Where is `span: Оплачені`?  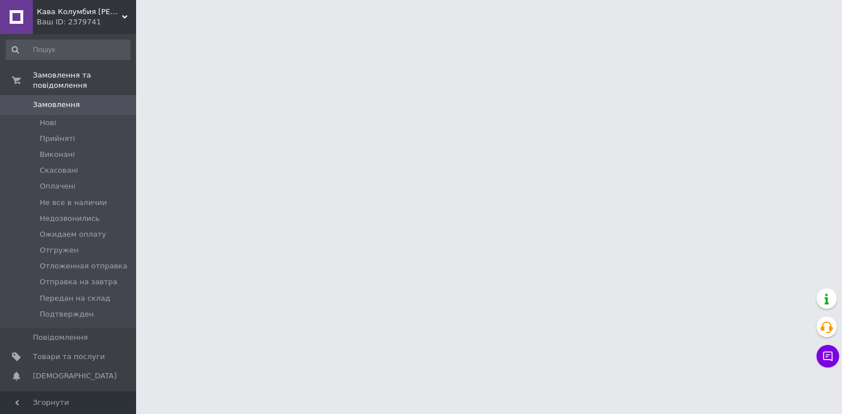 span: Оплачені is located at coordinates (57, 187).